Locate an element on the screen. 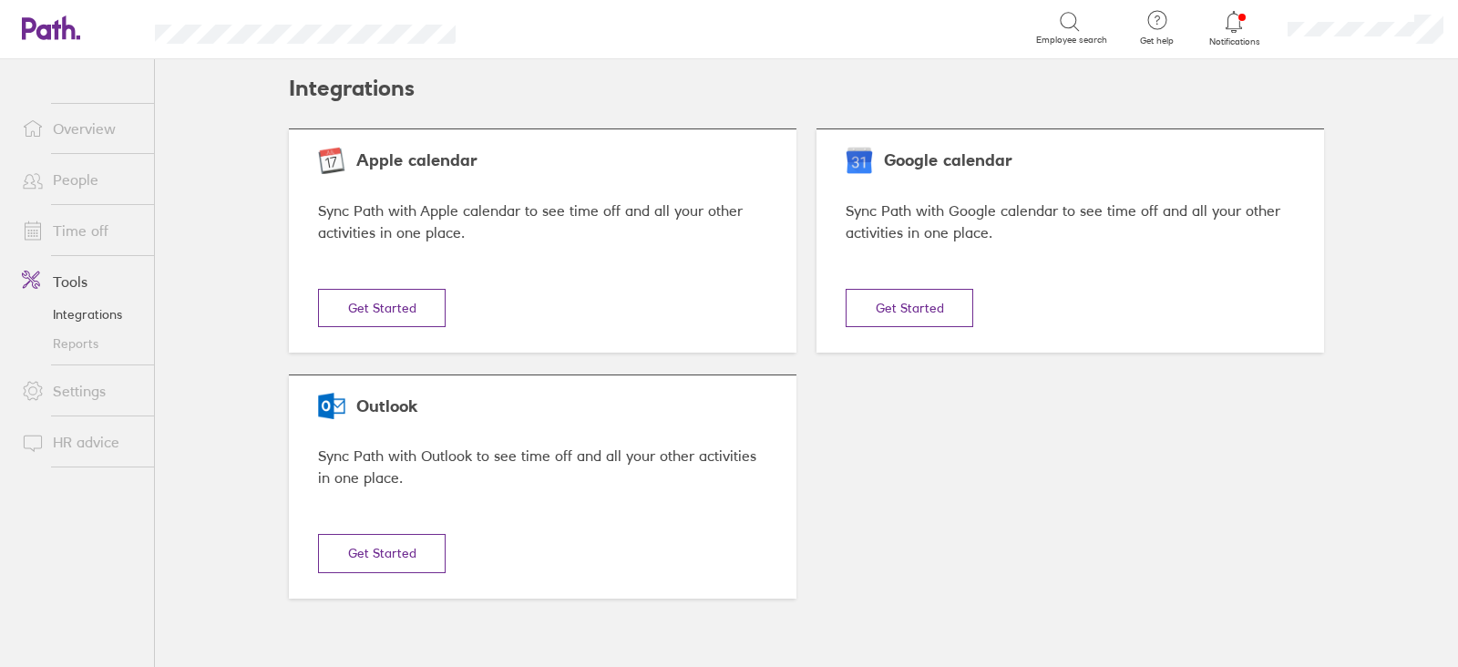 The height and width of the screenshot is (667, 1458). div: Sync Path with Apple calendar to see time off and all your other activities in one place. is located at coordinates (542, 222).